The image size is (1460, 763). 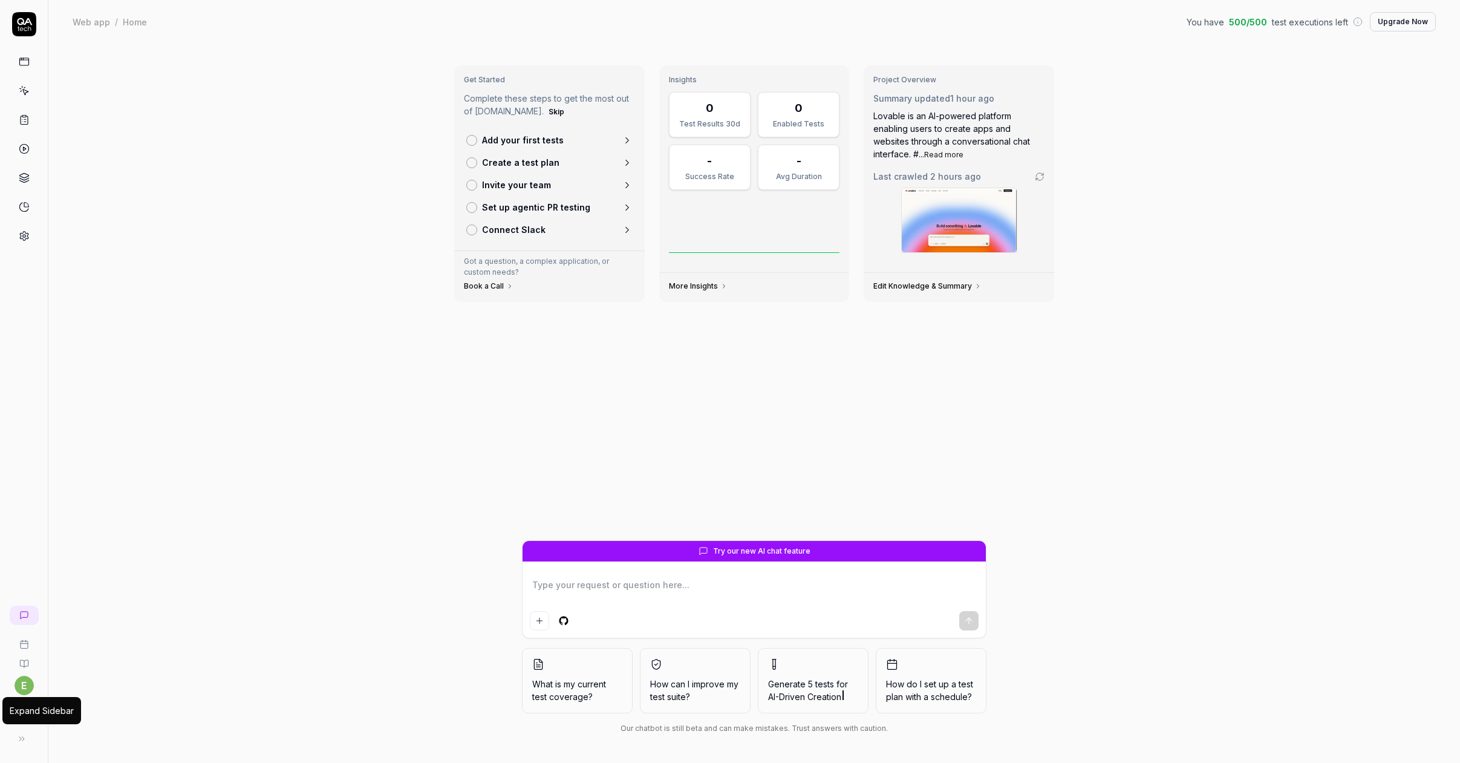 I want to click on div: Test Results 30d, so click(x=710, y=124).